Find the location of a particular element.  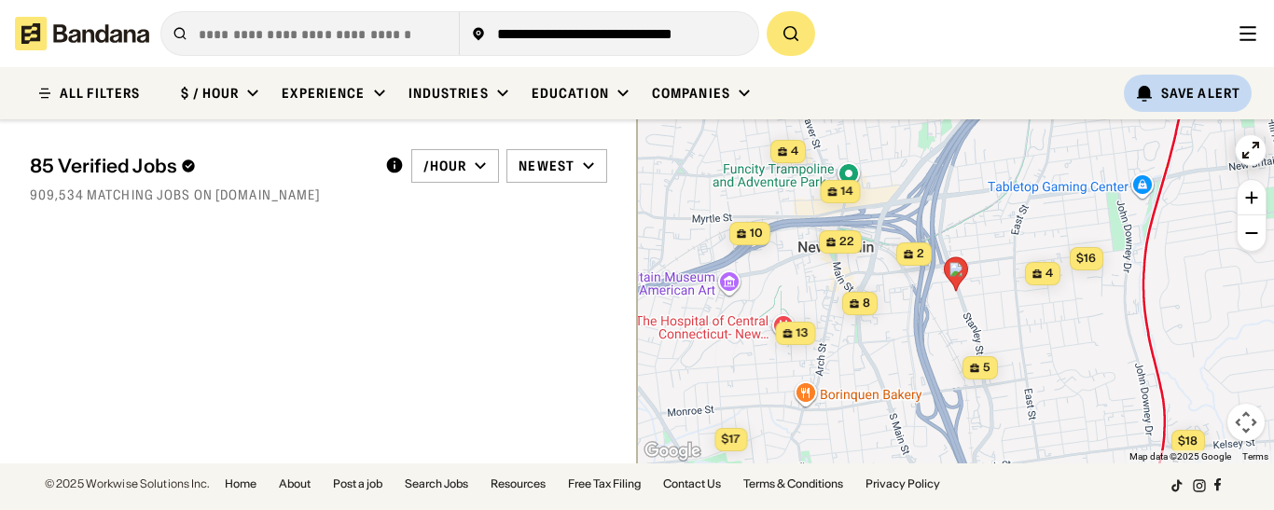

div: Companies is located at coordinates (691, 93).